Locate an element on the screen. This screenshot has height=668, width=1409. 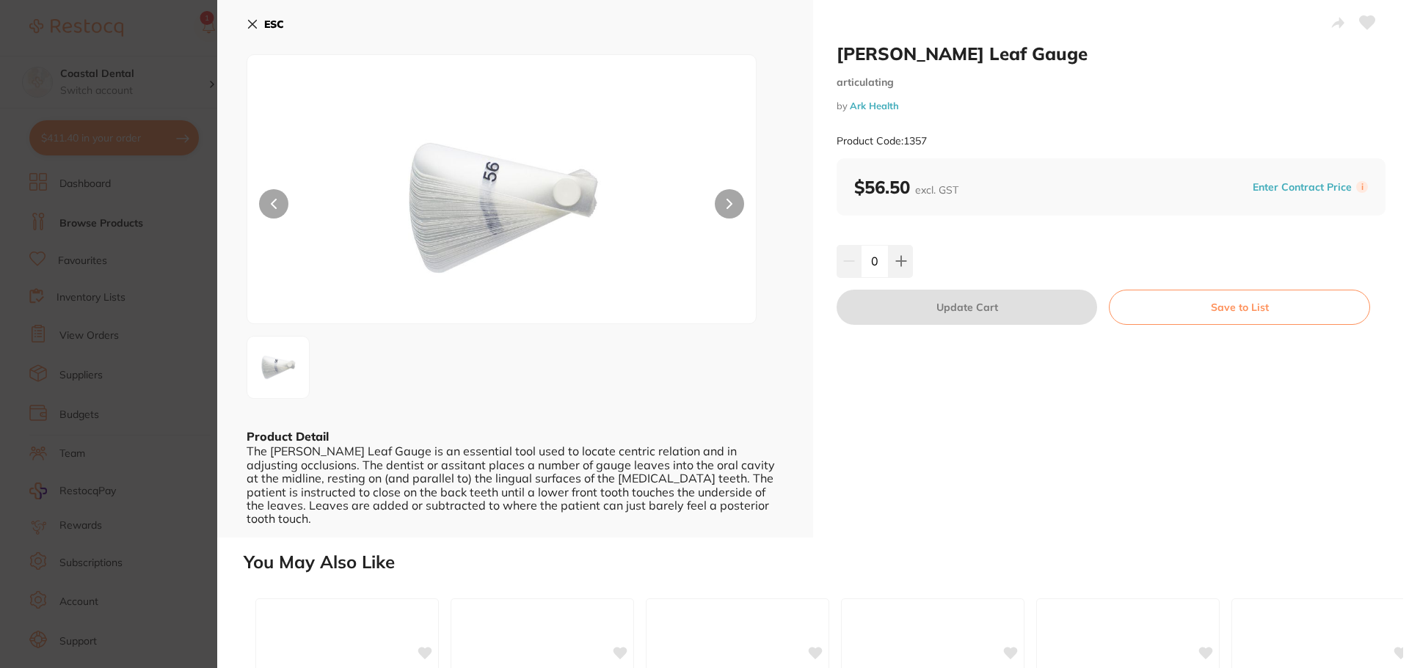
b: ESC is located at coordinates (274, 24).